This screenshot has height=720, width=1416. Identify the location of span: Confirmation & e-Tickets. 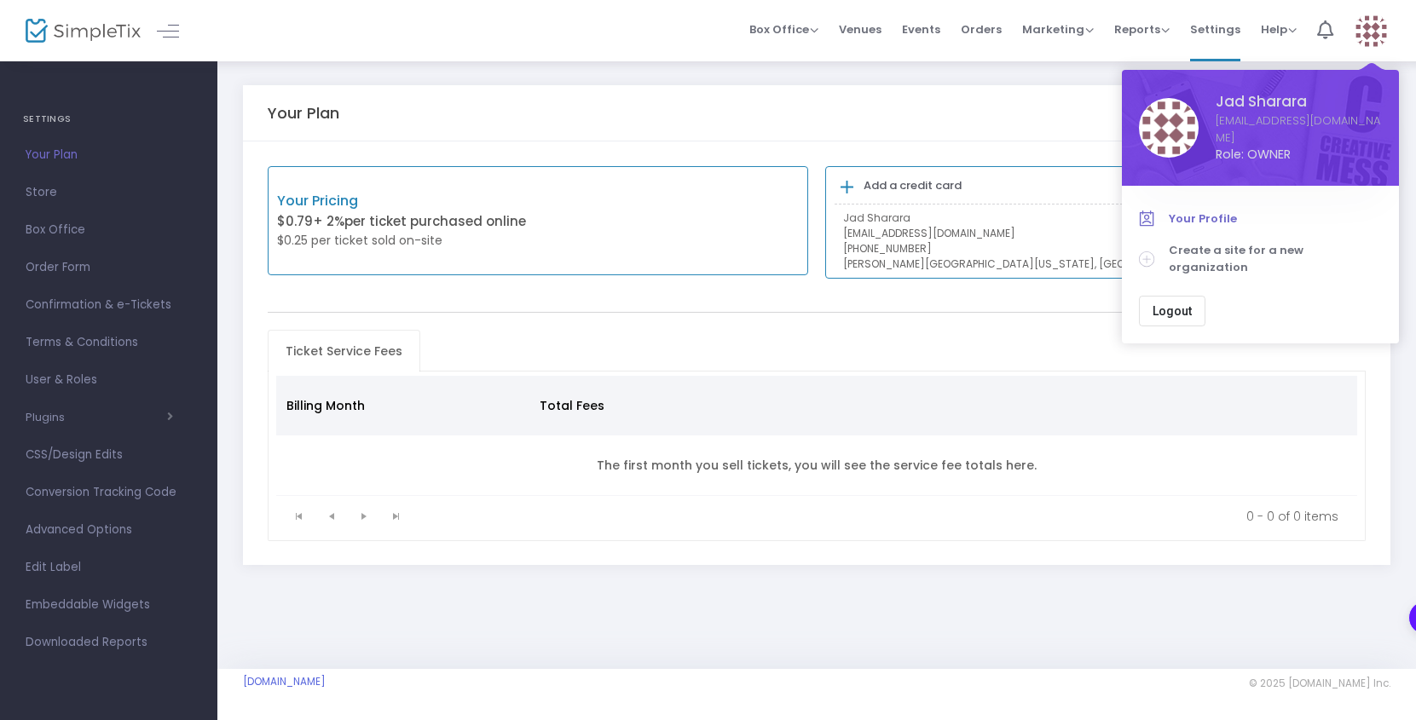
(108, 305).